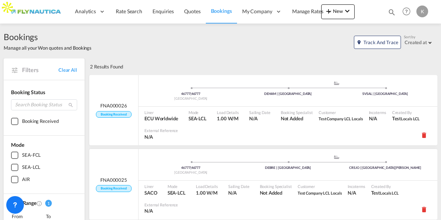 The width and height of the screenshot is (441, 220). I want to click on span: Manage all your Won quotes and Bookings, so click(47, 48).